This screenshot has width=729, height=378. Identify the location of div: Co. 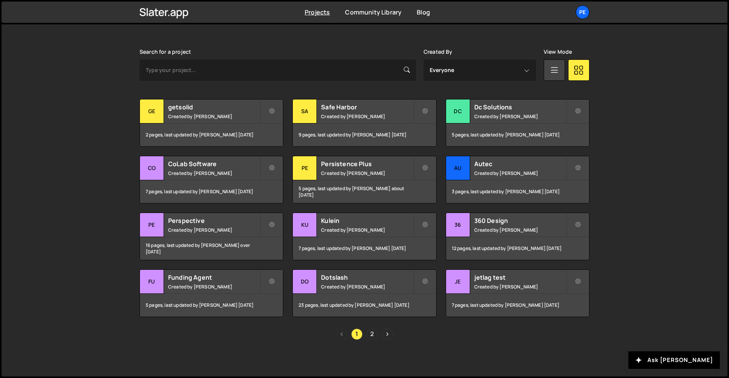
(152, 168).